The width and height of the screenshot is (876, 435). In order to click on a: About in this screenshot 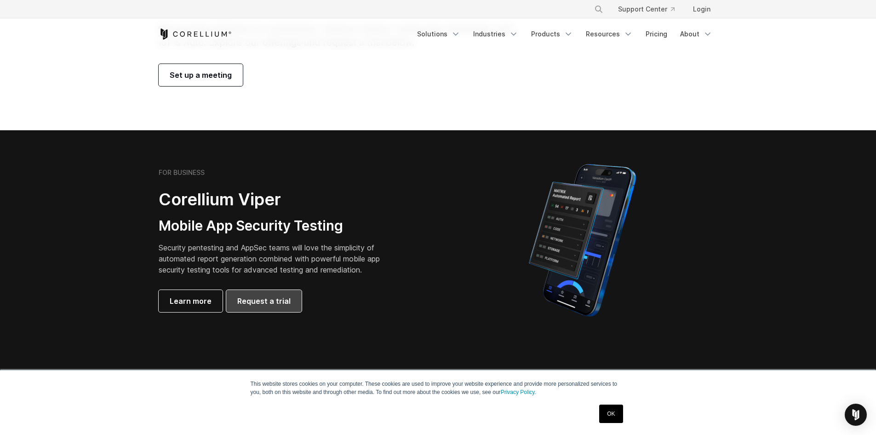, I will do `click(697, 34)`.